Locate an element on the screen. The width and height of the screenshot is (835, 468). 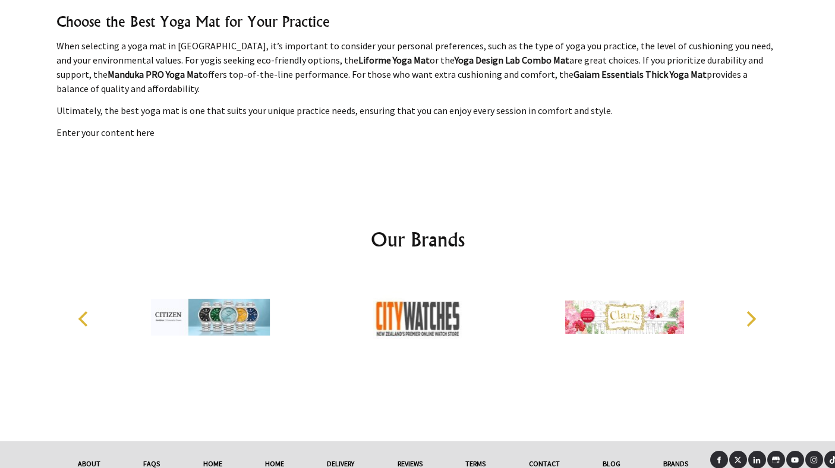
strong: Manduka PRO Yoga Mat is located at coordinates (155, 74).